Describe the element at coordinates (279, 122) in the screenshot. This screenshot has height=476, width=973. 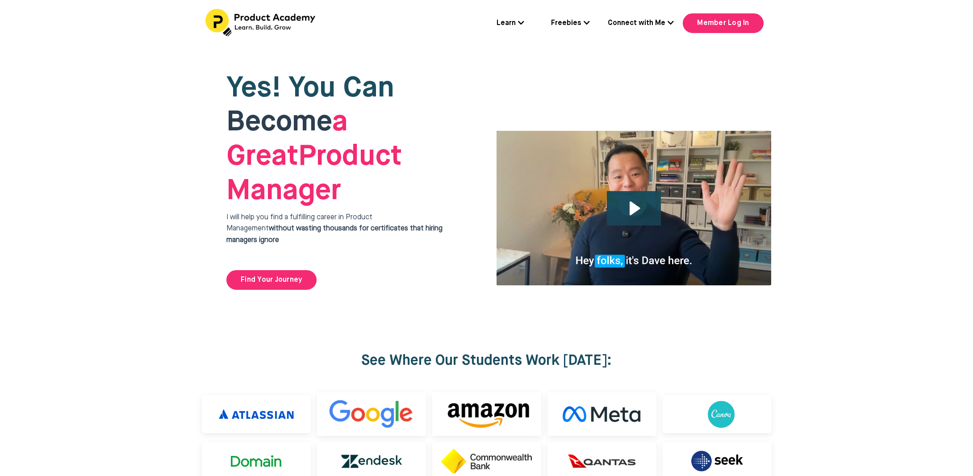
I see `span: Become` at that location.